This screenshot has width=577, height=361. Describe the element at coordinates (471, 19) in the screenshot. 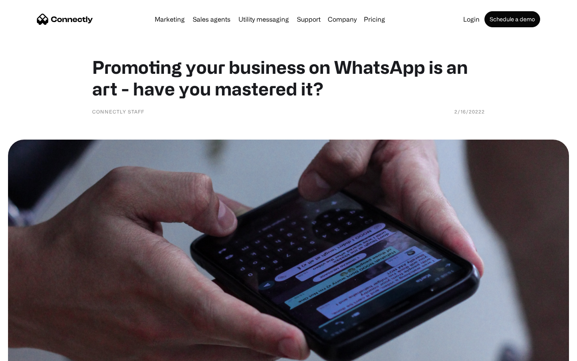

I see `a: Login` at that location.